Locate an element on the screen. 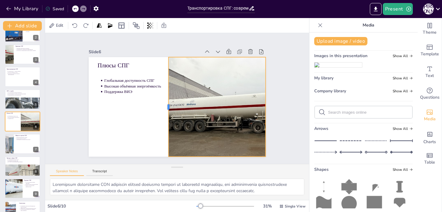 The image size is (442, 212). input: Insert title is located at coordinates (218, 8).